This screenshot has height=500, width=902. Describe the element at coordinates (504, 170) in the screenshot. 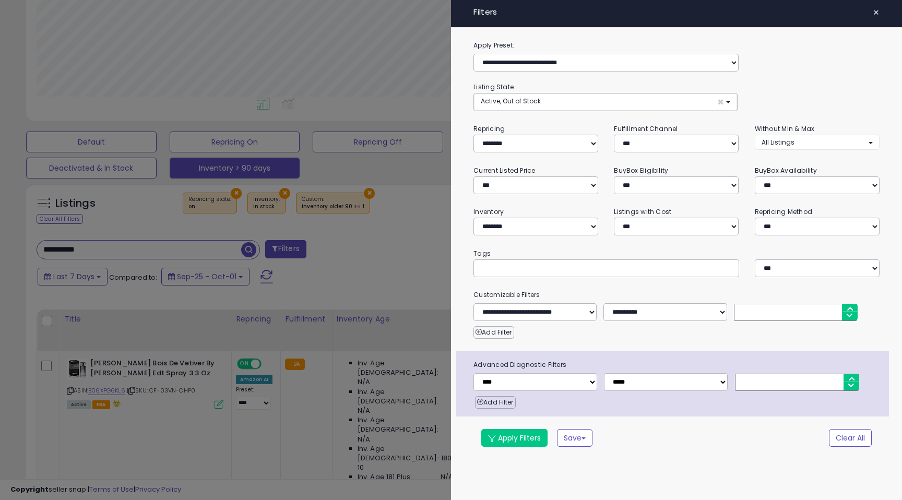

I see `small: Current Listed Price` at that location.